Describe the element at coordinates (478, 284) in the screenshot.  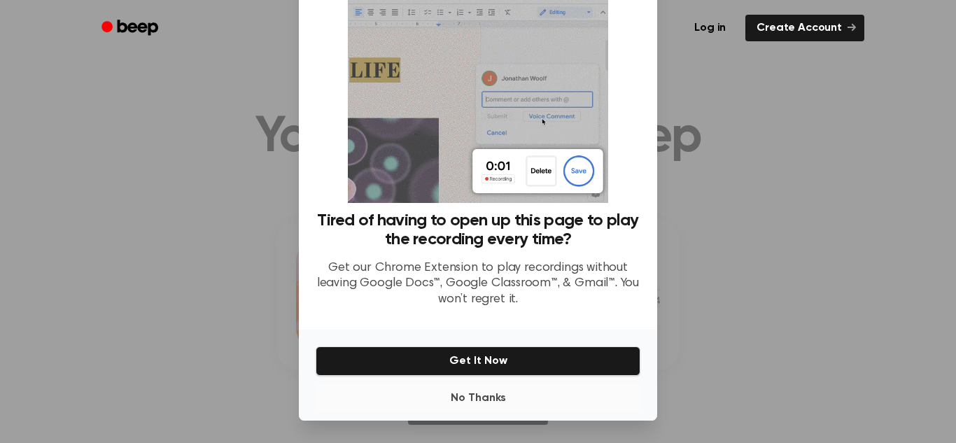
I see `p: Get our Chrome Extension to play recordings without leaving Google Docs™, Google Classroom™, & Gm...` at that location.